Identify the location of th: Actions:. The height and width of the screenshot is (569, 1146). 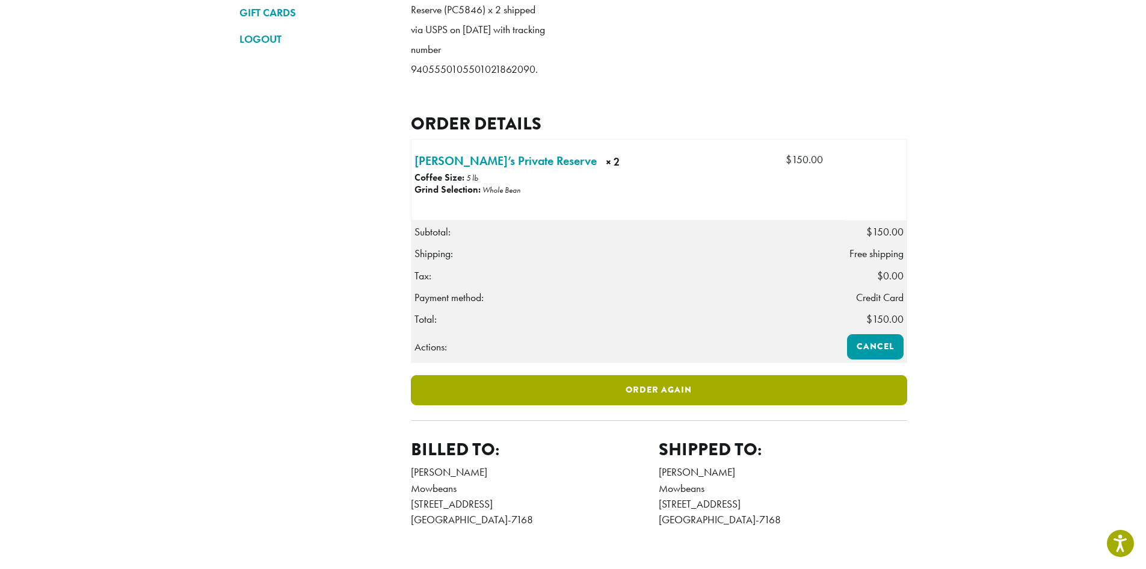
(628, 346).